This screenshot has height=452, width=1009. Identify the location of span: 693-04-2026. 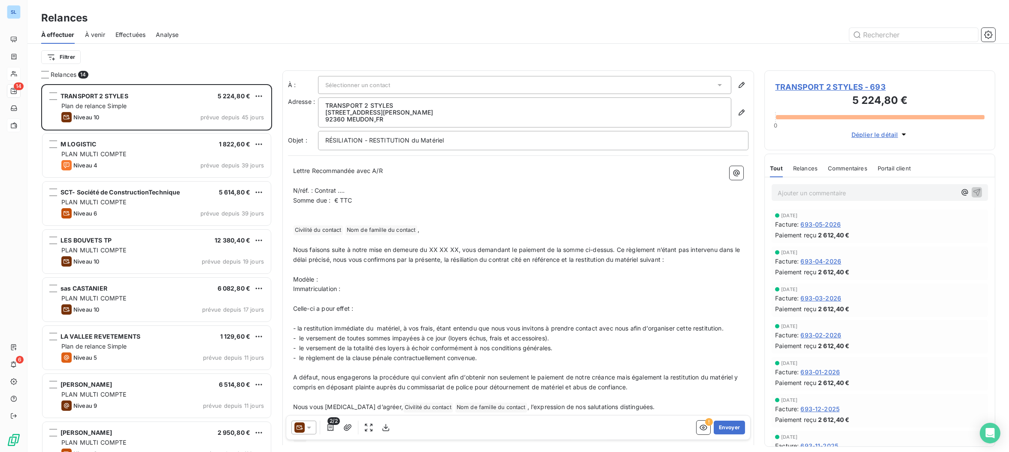
(821, 261).